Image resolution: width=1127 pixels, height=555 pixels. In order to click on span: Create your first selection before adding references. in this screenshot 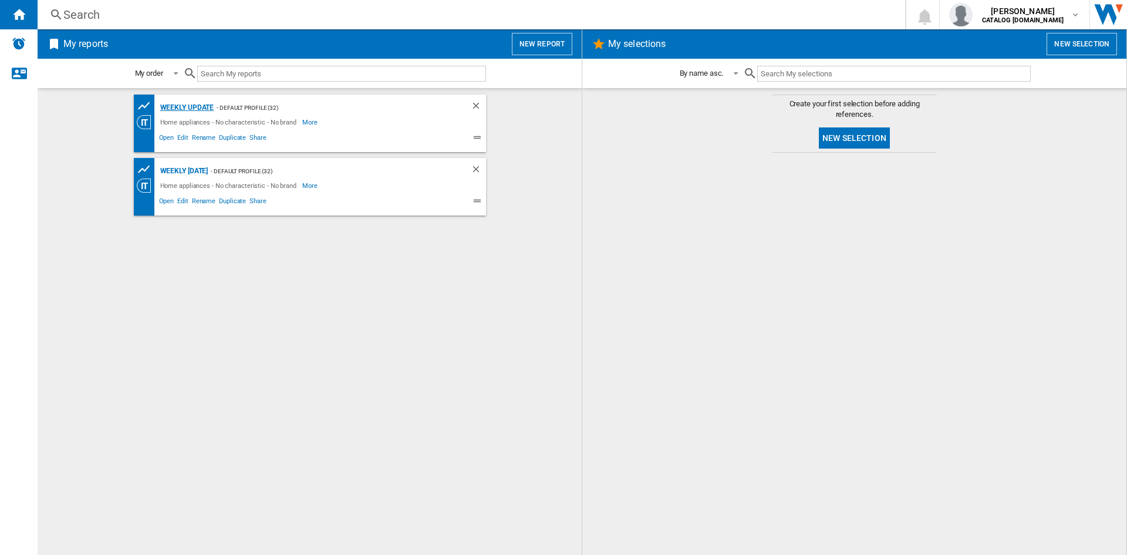, I will do `click(855, 109)`.